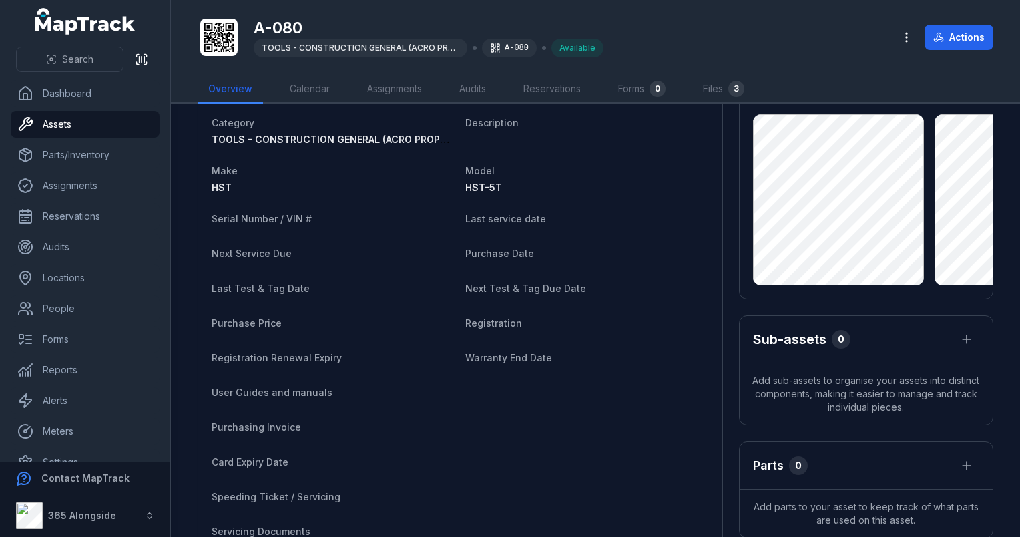 This screenshot has height=537, width=1020. Describe the element at coordinates (958, 37) in the screenshot. I see `button: Actions` at that location.